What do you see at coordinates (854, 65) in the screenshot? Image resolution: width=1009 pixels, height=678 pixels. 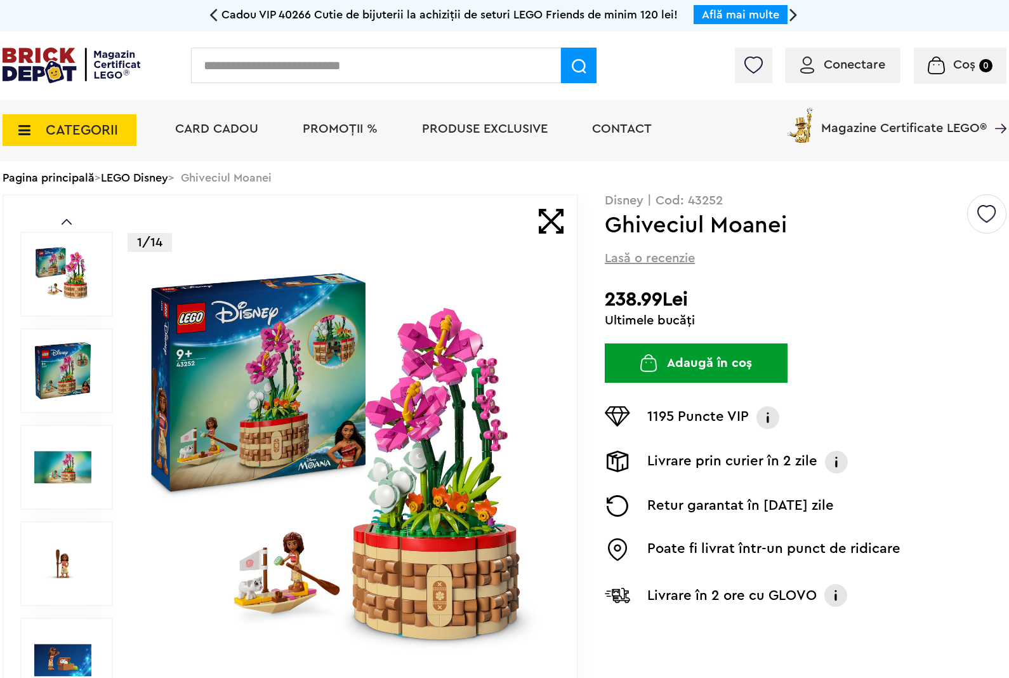 I see `span: Conectare` at bounding box center [854, 65].